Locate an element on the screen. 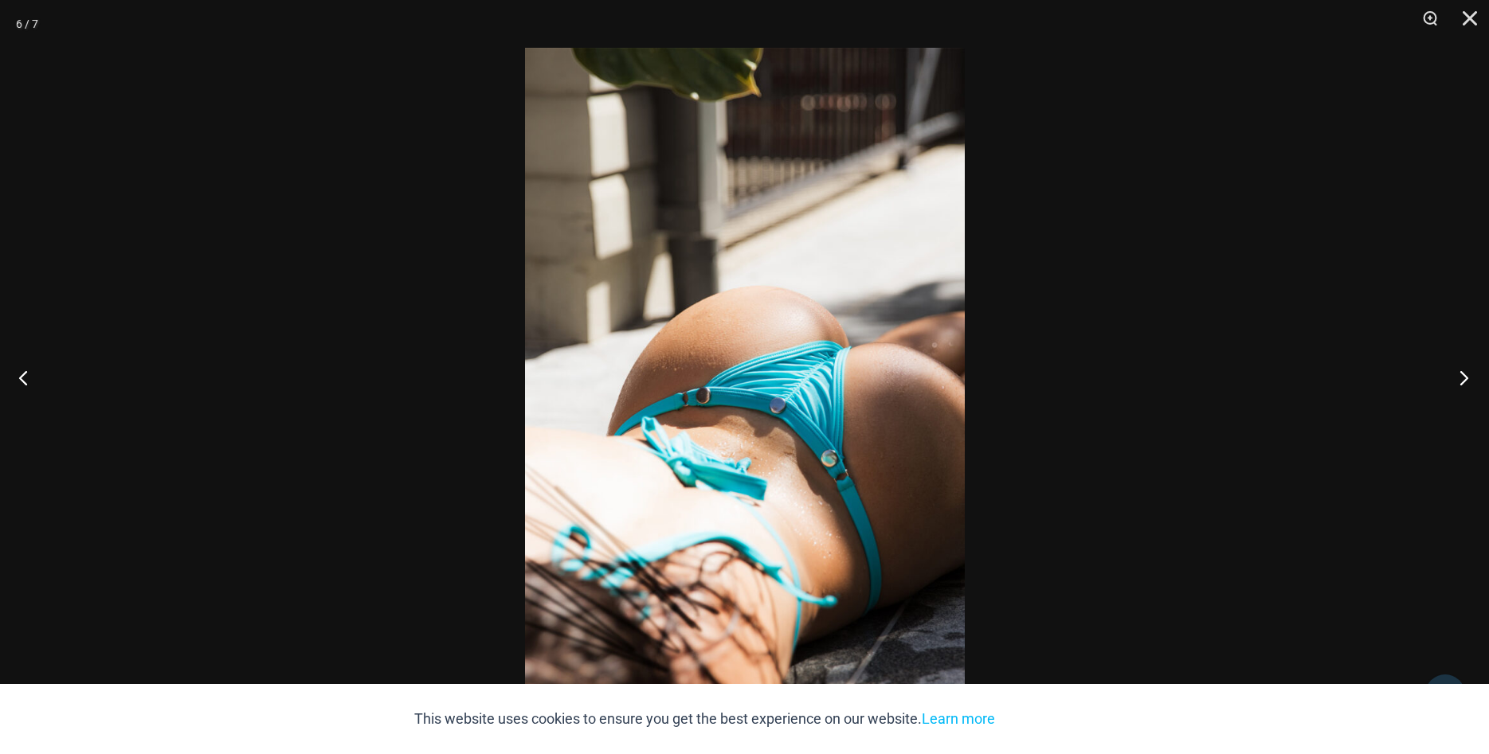 The image size is (1489, 754). div: 6 / 7 is located at coordinates (27, 24).